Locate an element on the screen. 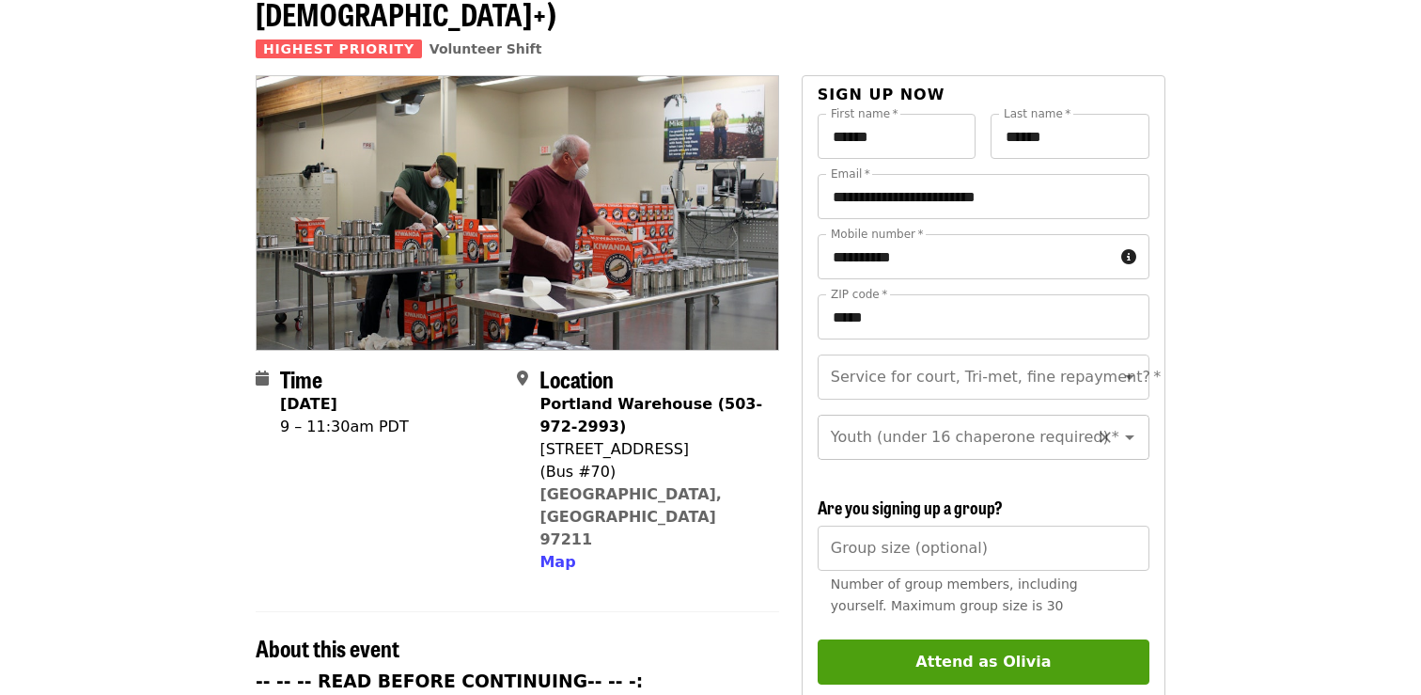 The height and width of the screenshot is (695, 1421). img: July/Aug/Sept - Portland: Repack/Sort (age 16+) organized by Oregon Food Bank is located at coordinates (517, 212).